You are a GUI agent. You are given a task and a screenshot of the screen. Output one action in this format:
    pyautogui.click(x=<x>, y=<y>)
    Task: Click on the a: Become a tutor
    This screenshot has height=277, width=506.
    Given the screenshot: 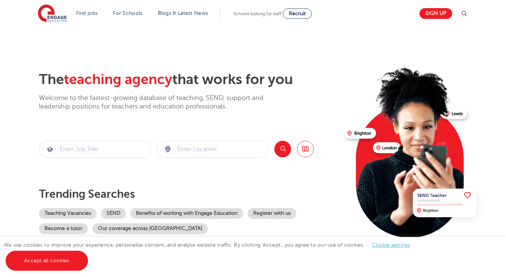 What is the action you would take?
    pyautogui.click(x=63, y=229)
    